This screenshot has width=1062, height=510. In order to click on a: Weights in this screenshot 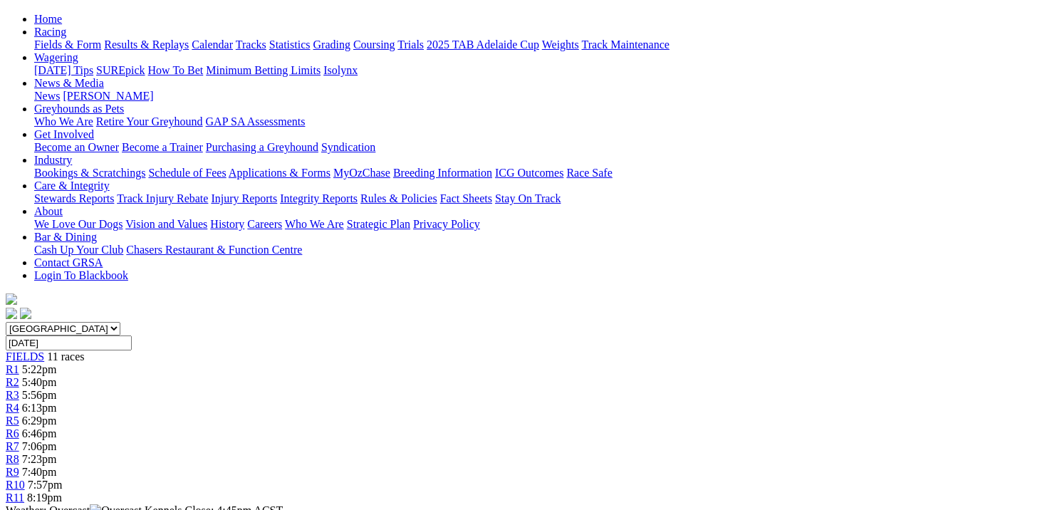, I will do `click(561, 44)`.